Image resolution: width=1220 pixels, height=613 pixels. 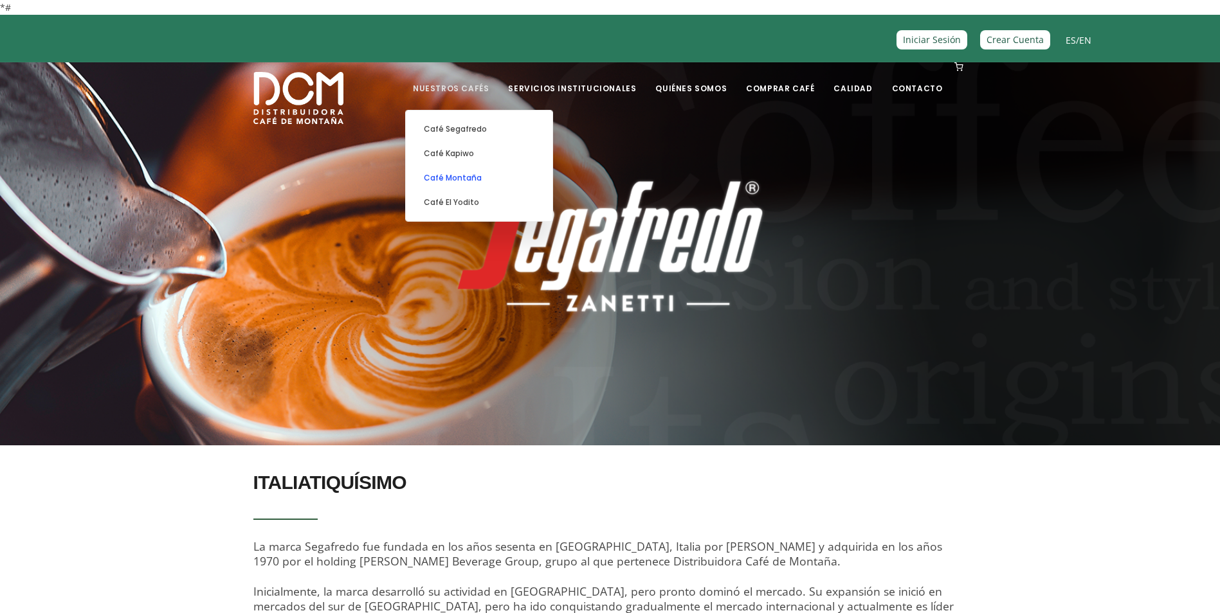 I want to click on a: Nuestros Cafés, so click(x=451, y=78).